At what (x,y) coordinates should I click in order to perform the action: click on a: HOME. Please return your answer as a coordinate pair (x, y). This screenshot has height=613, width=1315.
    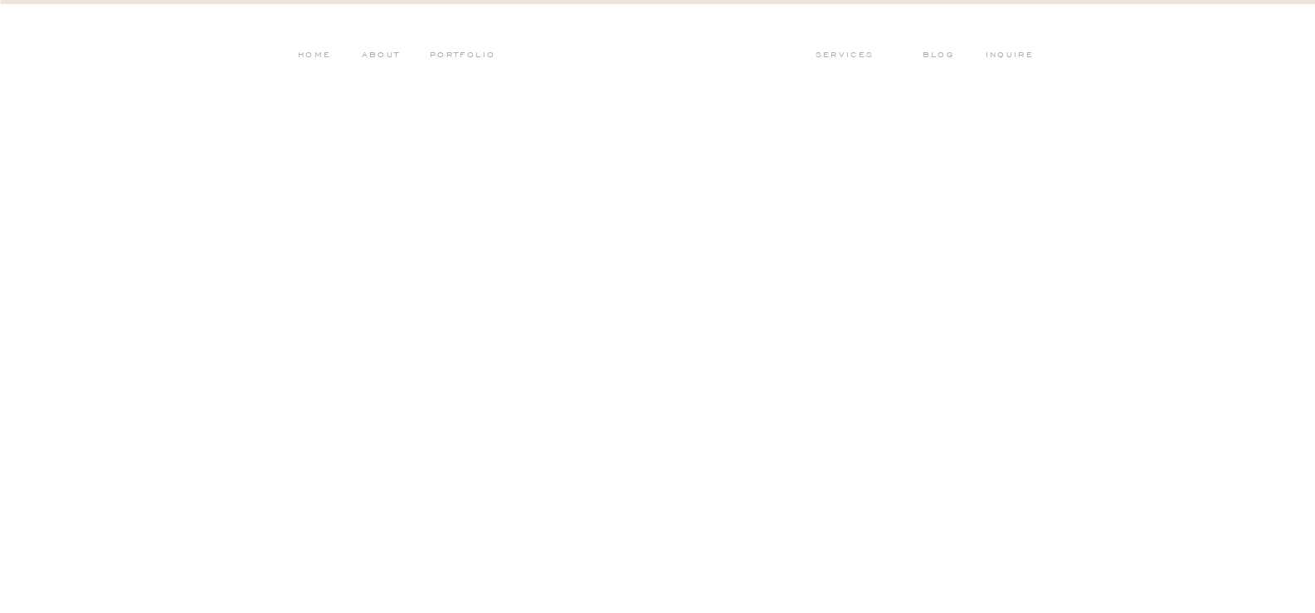
    Looking at the image, I should click on (314, 56).